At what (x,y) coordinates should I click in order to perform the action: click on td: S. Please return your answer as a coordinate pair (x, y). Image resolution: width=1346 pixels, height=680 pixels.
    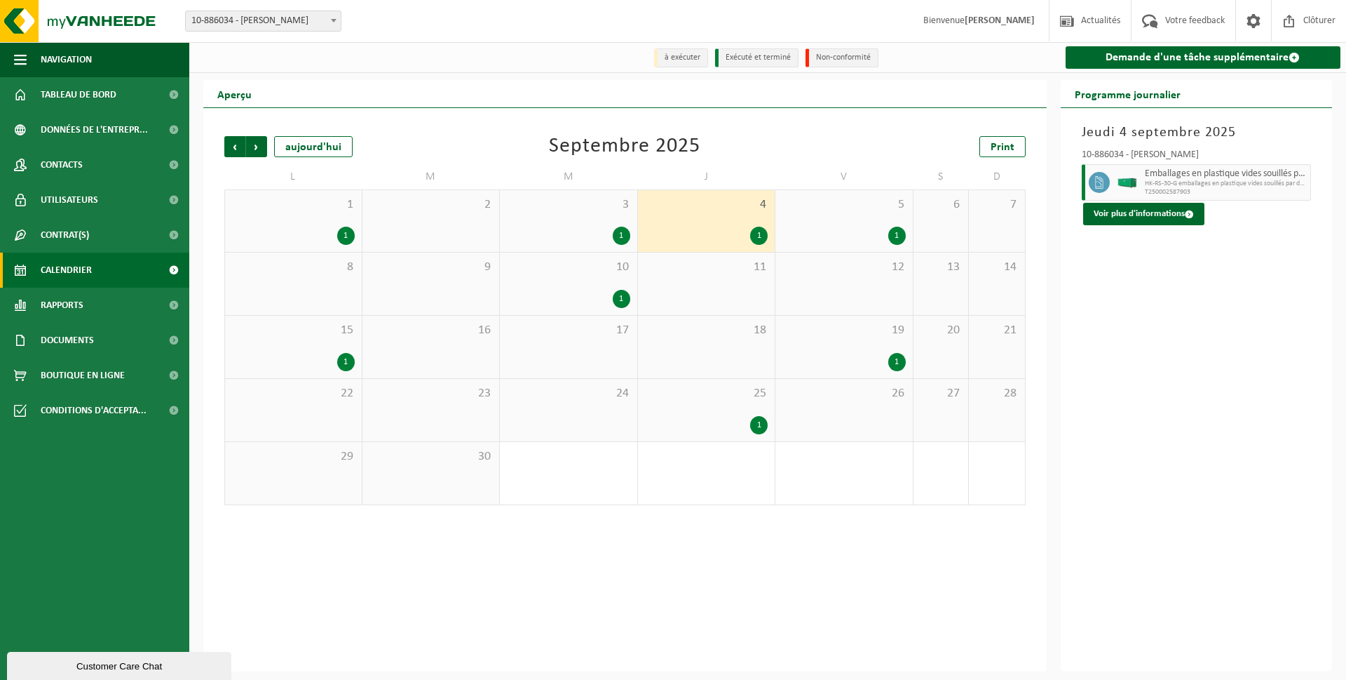
    Looking at the image, I should click on (942, 177).